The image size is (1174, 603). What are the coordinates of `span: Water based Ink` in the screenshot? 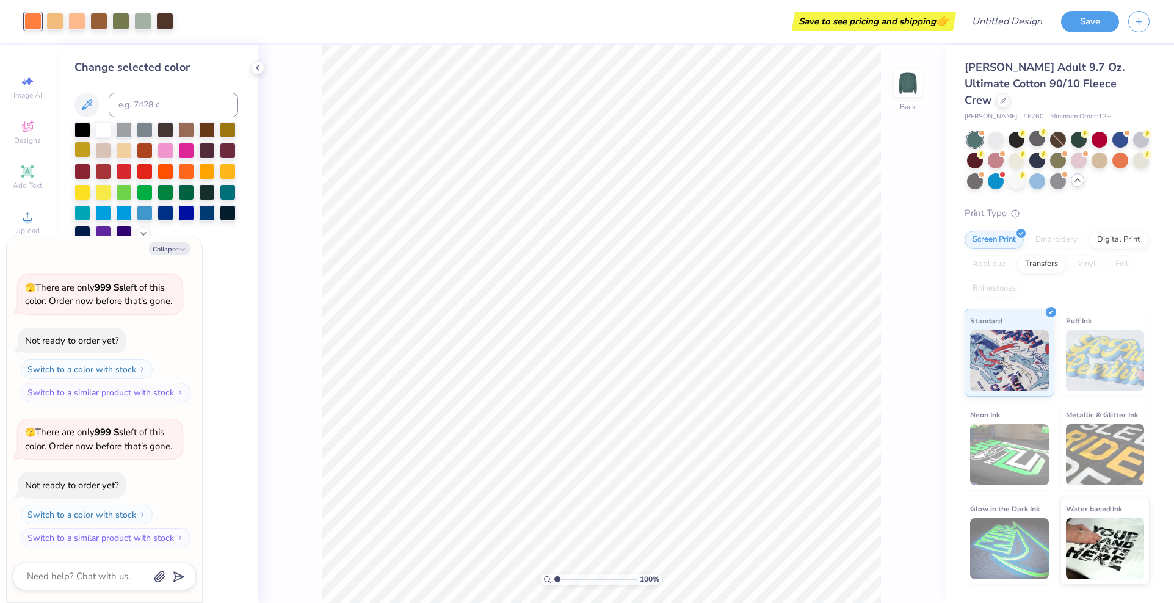 It's located at (1094, 509).